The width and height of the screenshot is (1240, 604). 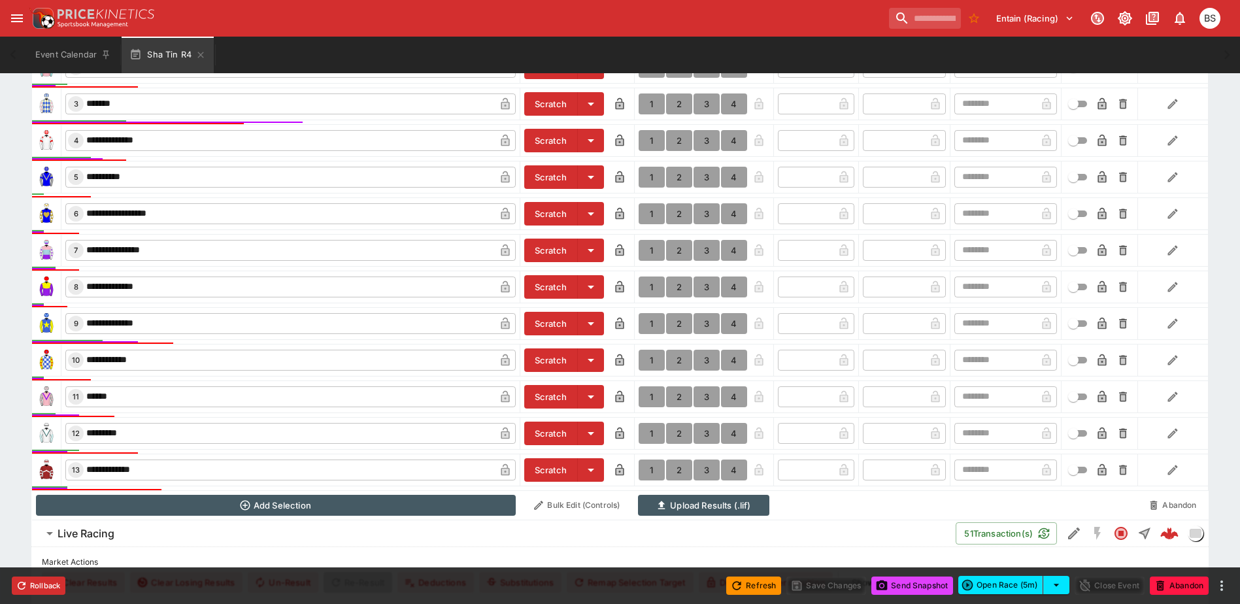 What do you see at coordinates (1056, 585) in the screenshot?
I see `button: select merge strategy` at bounding box center [1056, 585].